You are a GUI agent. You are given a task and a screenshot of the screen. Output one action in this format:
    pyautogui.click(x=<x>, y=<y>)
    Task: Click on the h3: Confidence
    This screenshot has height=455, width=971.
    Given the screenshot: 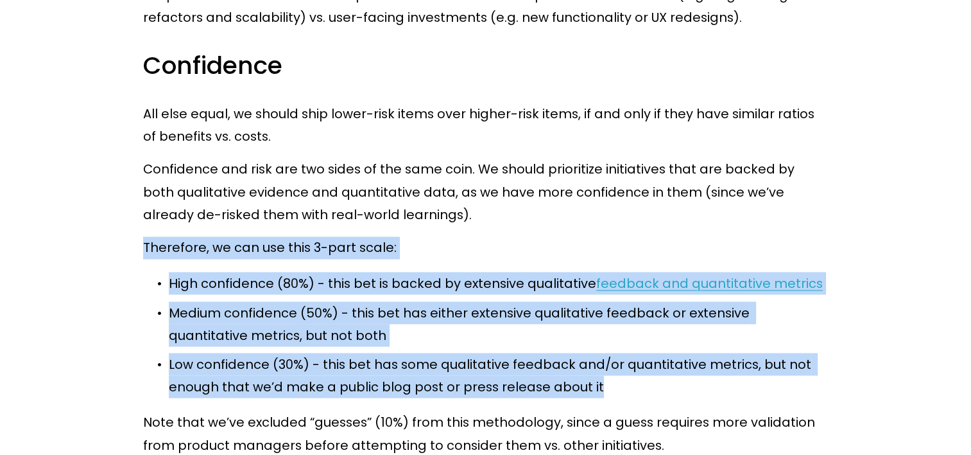 What is the action you would take?
    pyautogui.click(x=485, y=65)
    